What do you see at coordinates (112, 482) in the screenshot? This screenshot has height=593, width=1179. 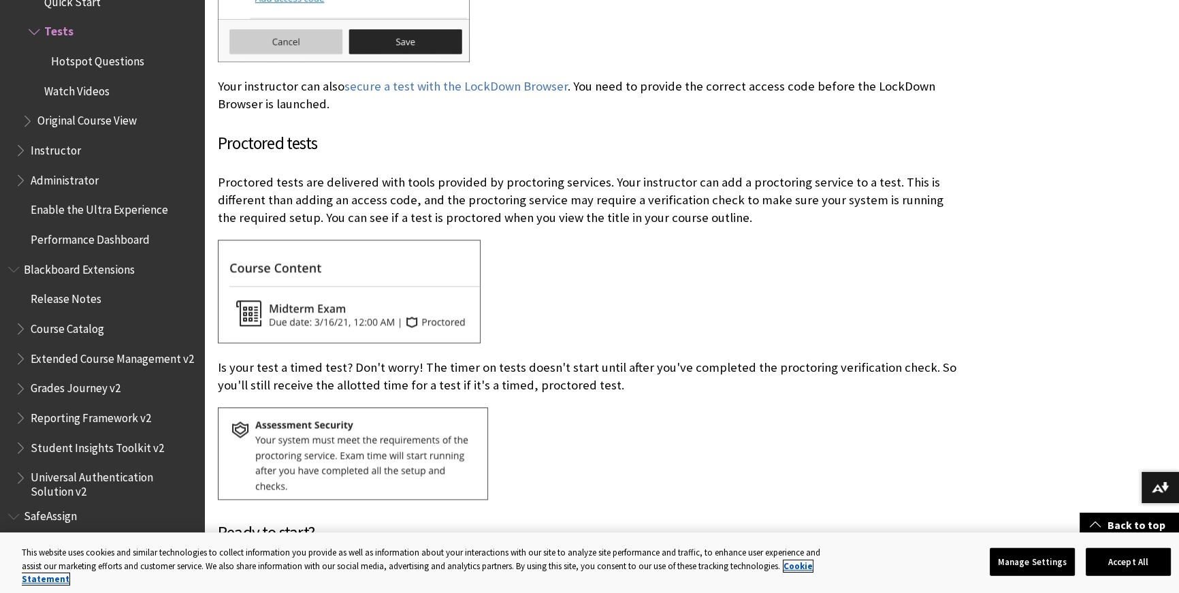 I see `span: Universal Authentication Solution v2` at bounding box center [112, 482].